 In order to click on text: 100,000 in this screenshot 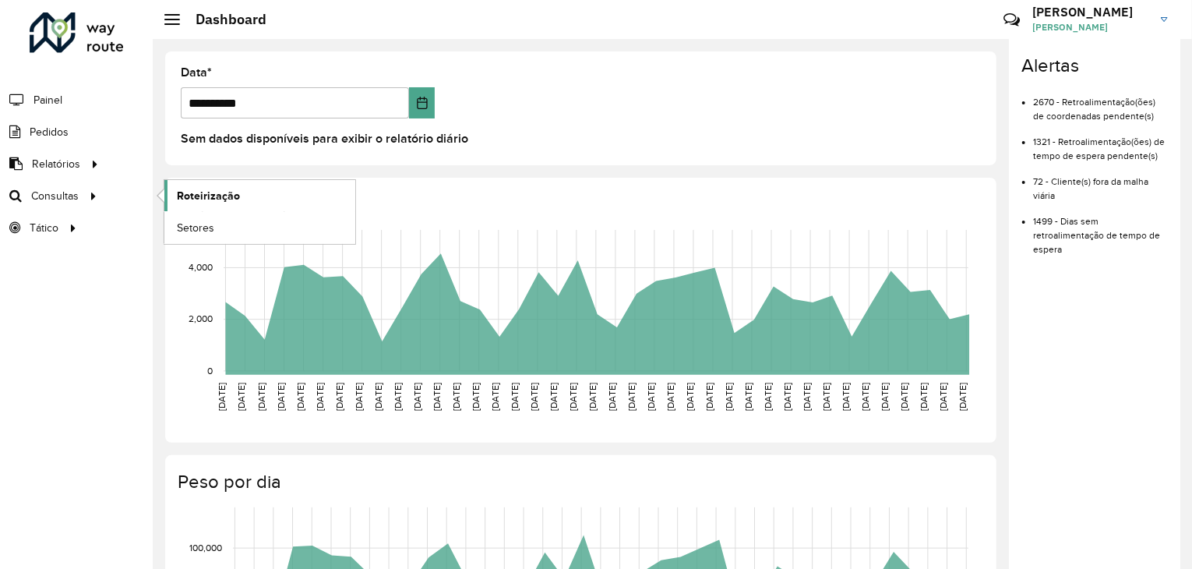, I will do `click(206, 547)`.